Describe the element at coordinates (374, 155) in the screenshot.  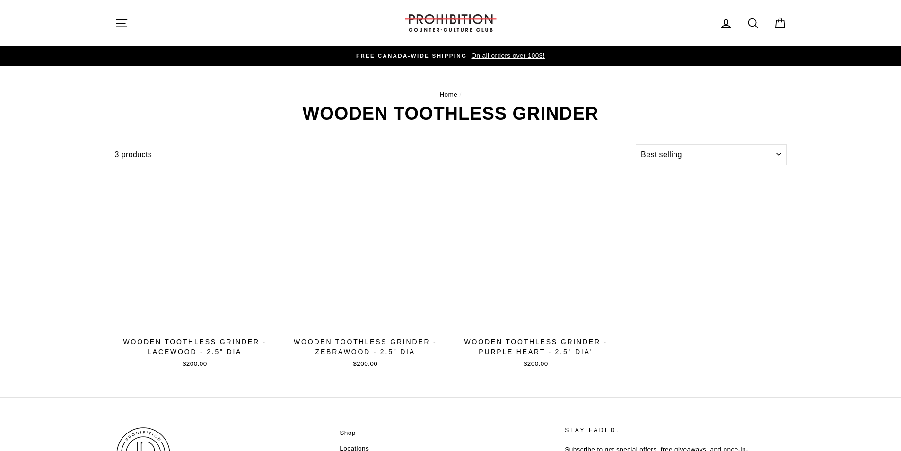
I see `div: 3 products` at that location.